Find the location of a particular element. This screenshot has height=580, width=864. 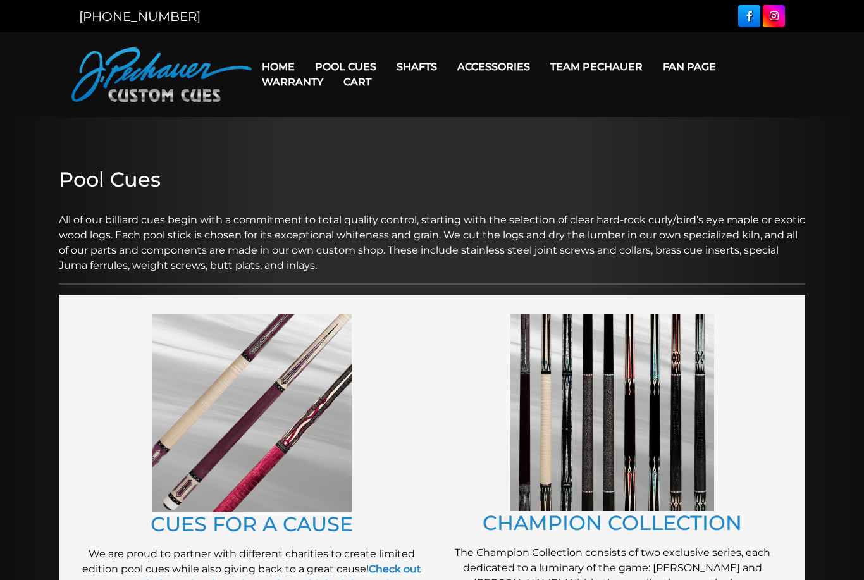

p: All of our billiard cues begin with a commitment to total quality control, starting with the sele... is located at coordinates (432, 235).